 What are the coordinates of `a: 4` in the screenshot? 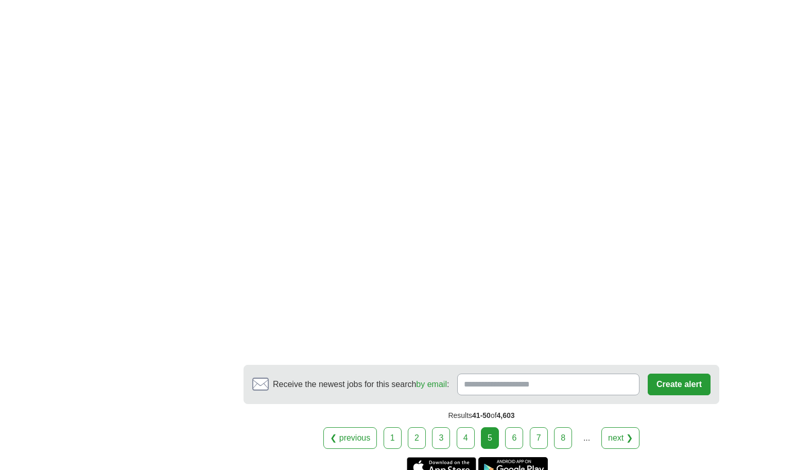 It's located at (465, 438).